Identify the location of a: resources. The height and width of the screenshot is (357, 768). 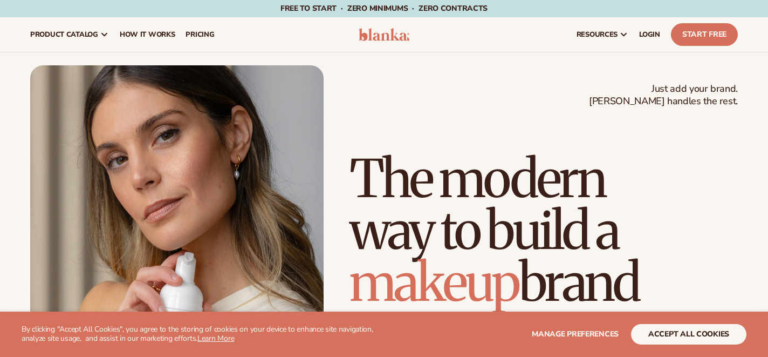
(602, 35).